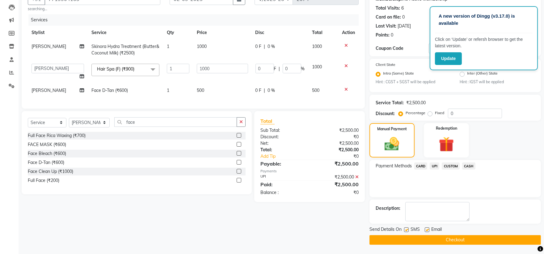  Describe the element at coordinates (415, 230) in the screenshot. I see `span: SMS` at that location.